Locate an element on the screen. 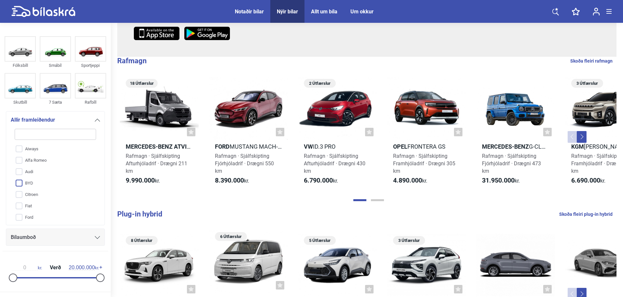  div: Sportjeppi is located at coordinates (90, 65).